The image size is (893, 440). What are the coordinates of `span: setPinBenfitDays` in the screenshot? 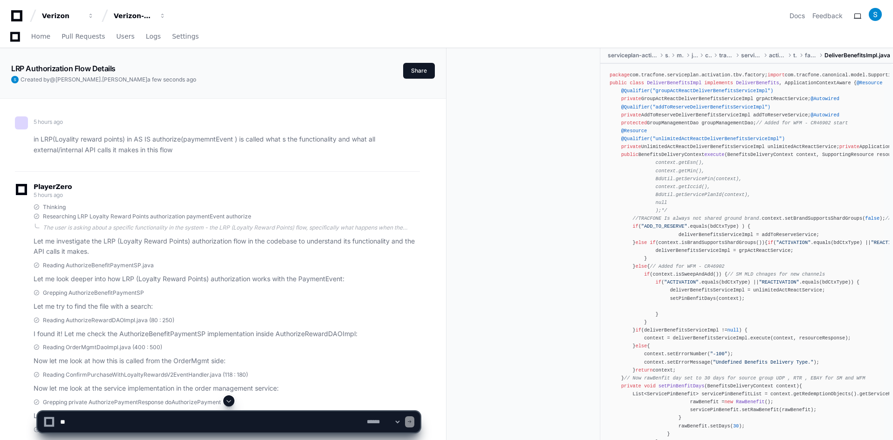 It's located at (681, 386).